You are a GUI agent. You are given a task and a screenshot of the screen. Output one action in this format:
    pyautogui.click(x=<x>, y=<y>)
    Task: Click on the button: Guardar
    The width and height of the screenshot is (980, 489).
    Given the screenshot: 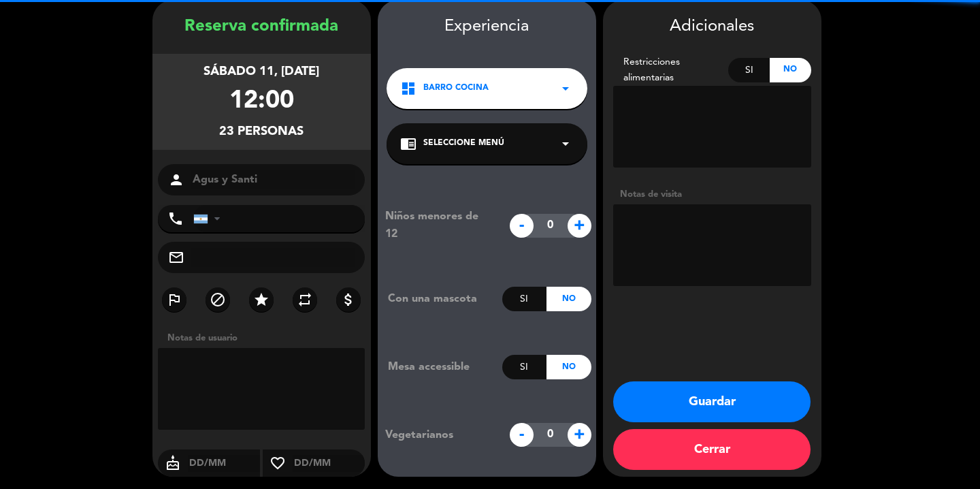 What is the action you would take?
    pyautogui.click(x=712, y=402)
    